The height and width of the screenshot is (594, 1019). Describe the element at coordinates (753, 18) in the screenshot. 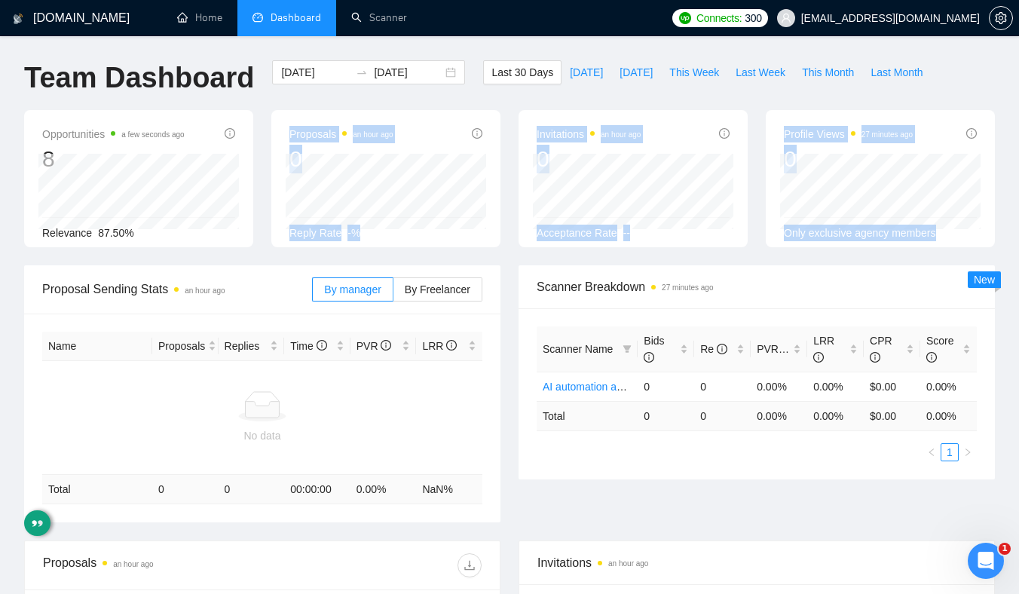

I see `span: 300` at that location.